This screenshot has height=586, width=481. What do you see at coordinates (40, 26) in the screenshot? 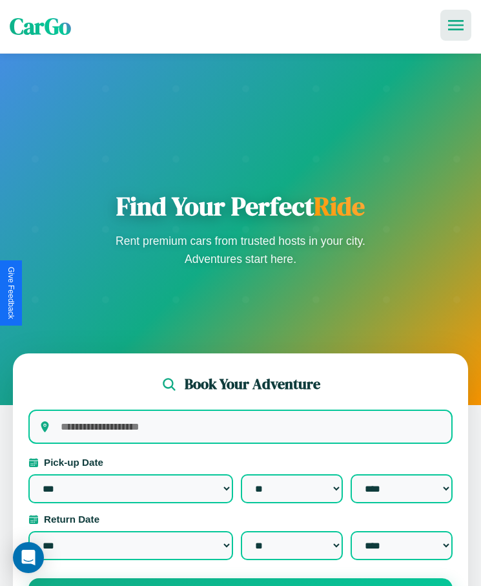
I see `span: CarGo` at bounding box center [40, 26].